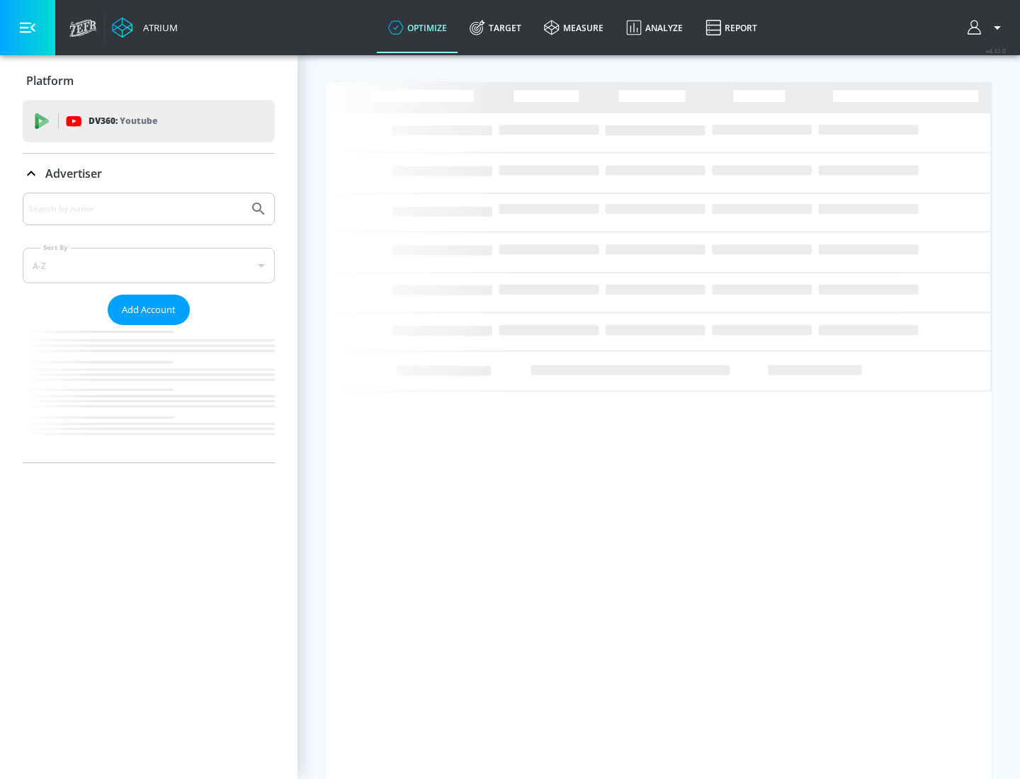  Describe the element at coordinates (495, 28) in the screenshot. I see `a: Target` at that location.